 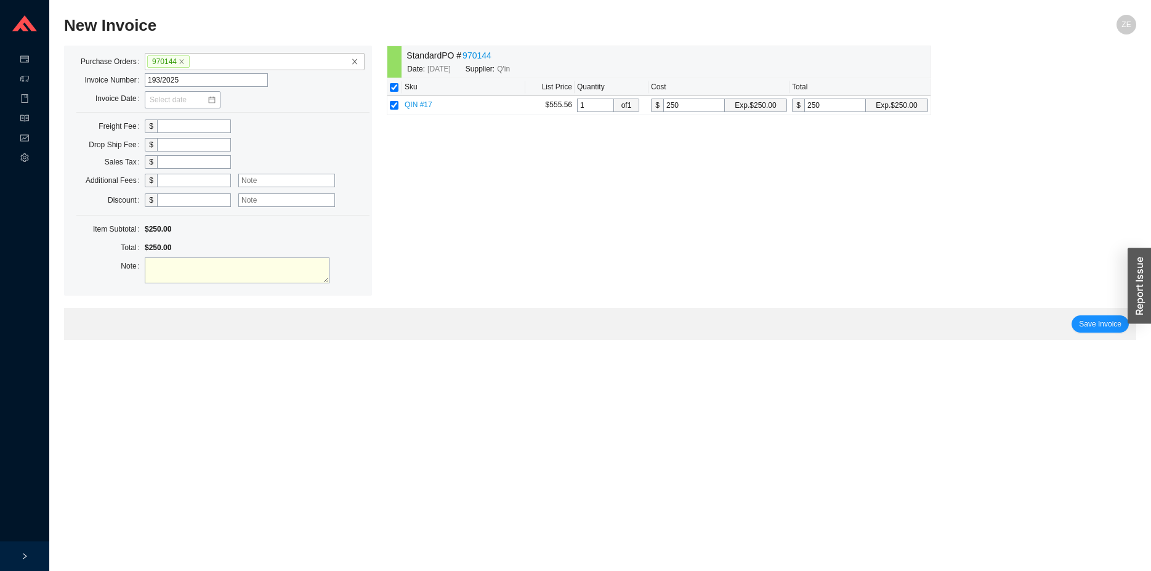 What do you see at coordinates (418, 105) in the screenshot?
I see `span: QIN #17` at bounding box center [418, 105].